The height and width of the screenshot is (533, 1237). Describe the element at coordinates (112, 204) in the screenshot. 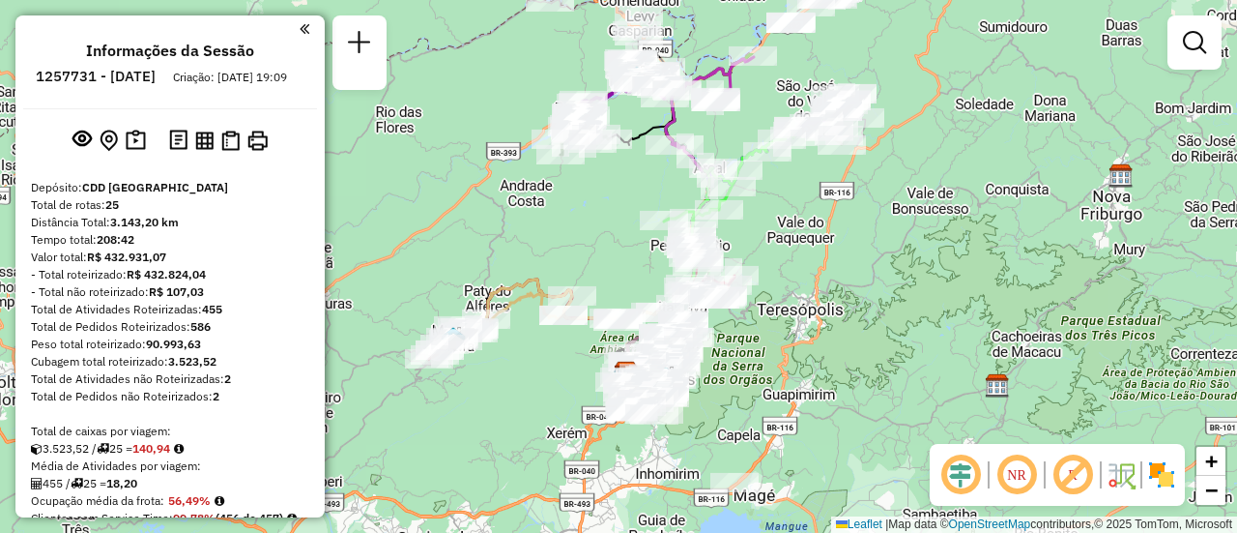

I see `strong: 25` at that location.